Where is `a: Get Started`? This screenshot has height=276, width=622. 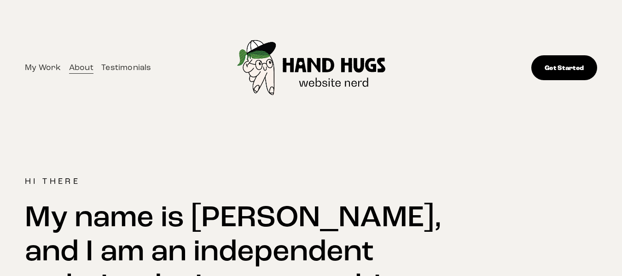
a: Get Started is located at coordinates (564, 68).